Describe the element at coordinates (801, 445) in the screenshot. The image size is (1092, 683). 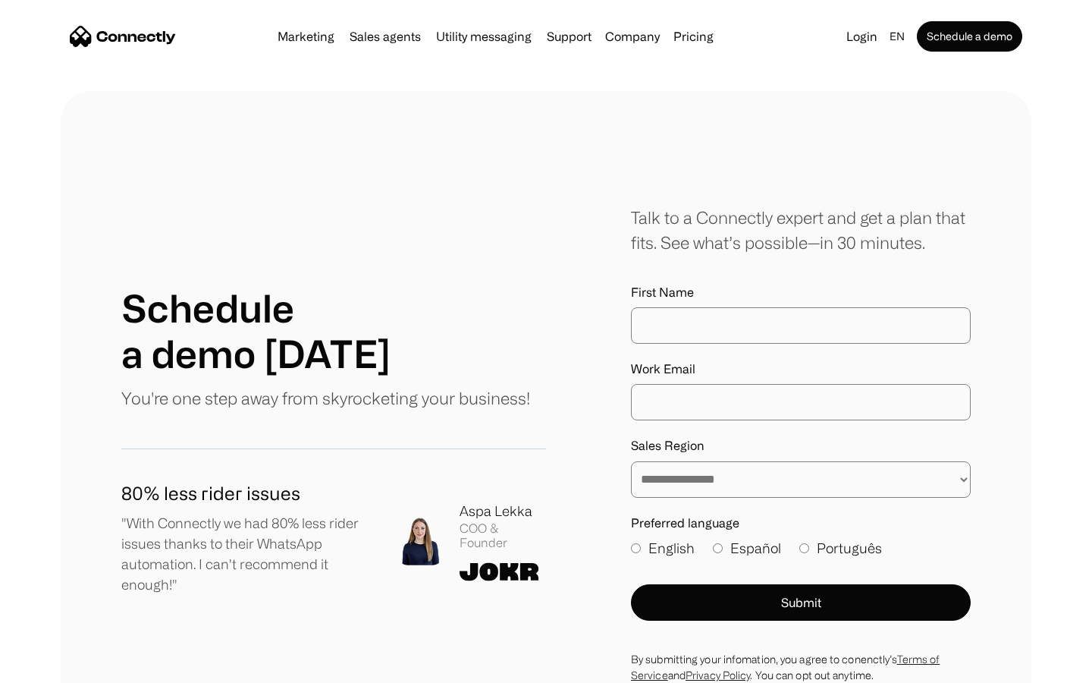
I see `label: Sales Region` at that location.